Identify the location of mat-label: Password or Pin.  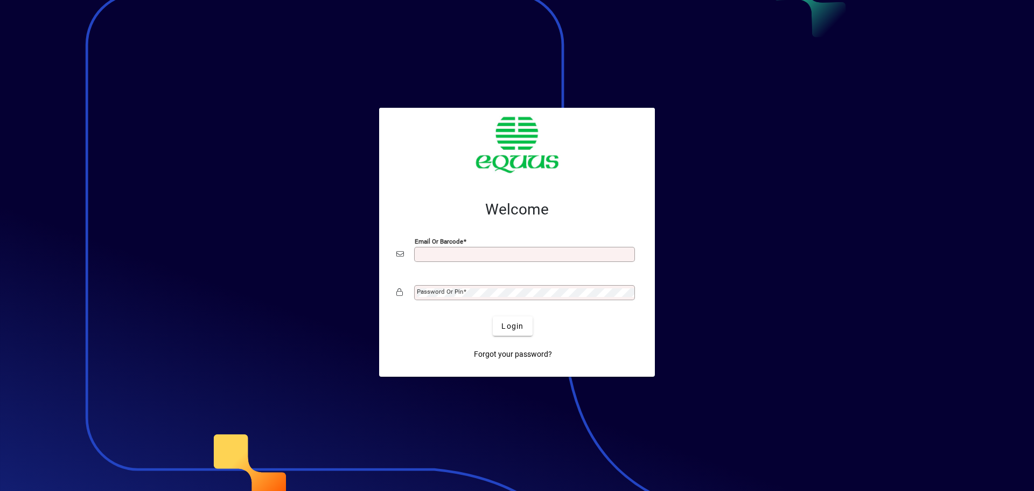
(440, 291).